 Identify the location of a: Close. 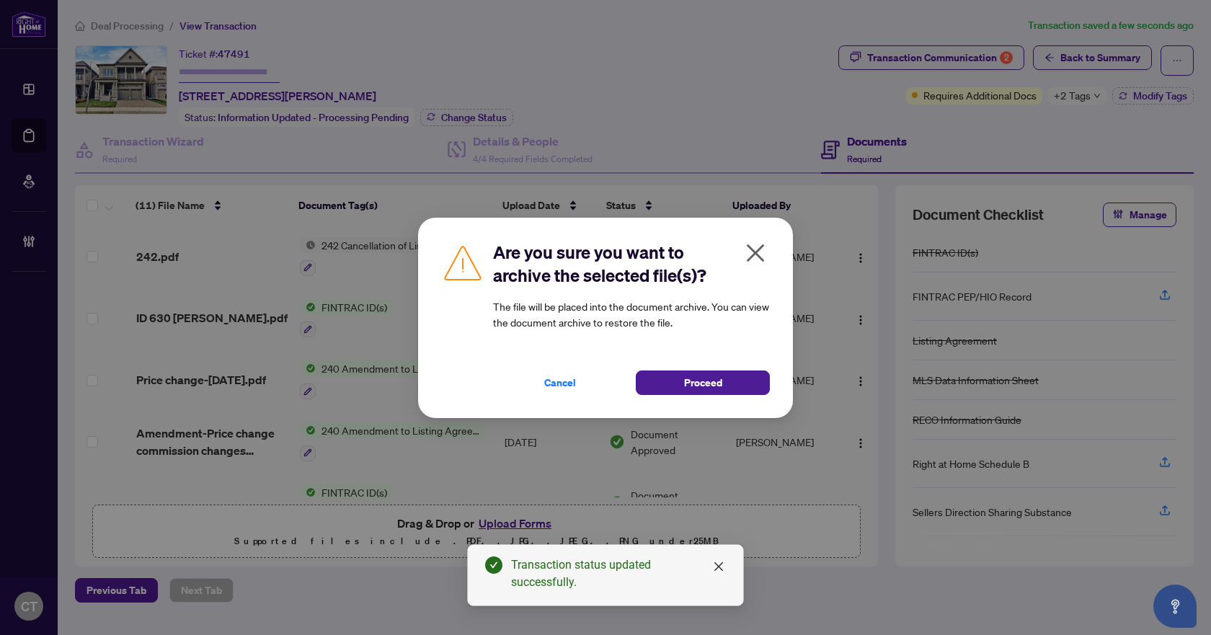
(718, 566).